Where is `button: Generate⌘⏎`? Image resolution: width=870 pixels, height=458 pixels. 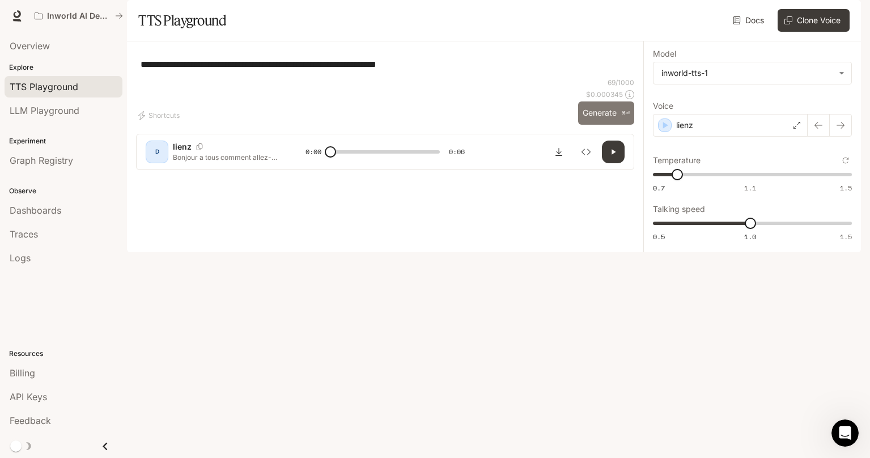
button: Generate⌘⏎ is located at coordinates (606, 113).